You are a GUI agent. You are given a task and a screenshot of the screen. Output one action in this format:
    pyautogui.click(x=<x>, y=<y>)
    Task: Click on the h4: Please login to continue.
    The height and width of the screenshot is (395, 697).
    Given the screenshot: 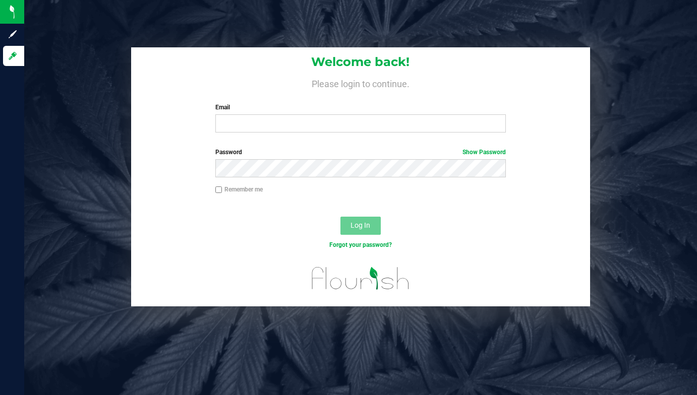 What is the action you would take?
    pyautogui.click(x=360, y=83)
    